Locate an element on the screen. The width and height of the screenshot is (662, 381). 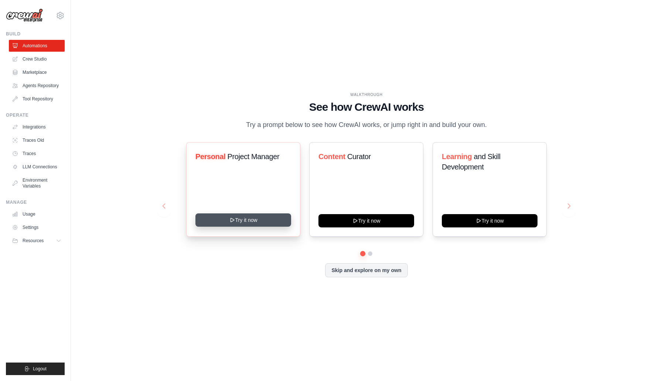
a: Agents Repository is located at coordinates (37, 86).